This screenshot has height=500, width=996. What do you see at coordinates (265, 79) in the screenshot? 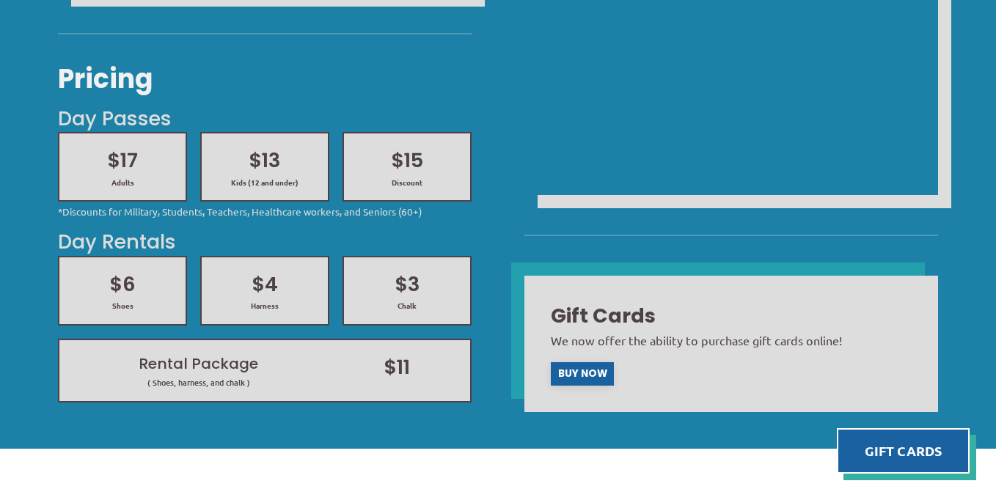
I see `h3: Pricing` at bounding box center [265, 79].